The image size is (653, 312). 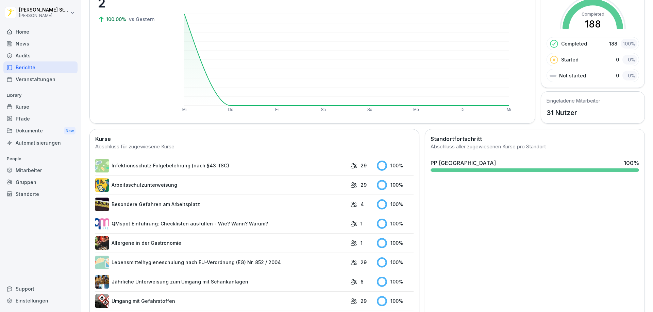 What do you see at coordinates (416, 110) in the screenshot?
I see `text: Mo` at bounding box center [416, 110].